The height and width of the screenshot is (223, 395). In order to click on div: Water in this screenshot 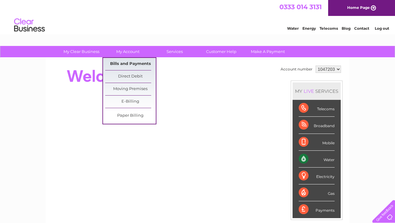, I will do `click(317, 159)`.